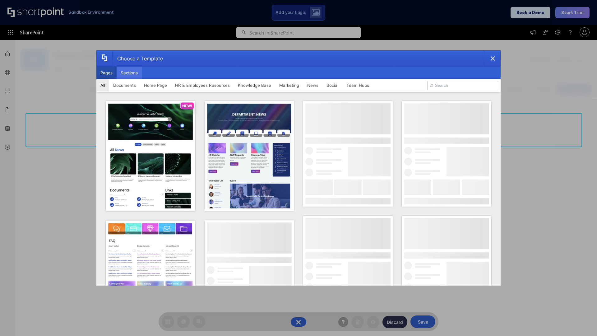  Describe the element at coordinates (103, 85) in the screenshot. I see `button: All` at that location.